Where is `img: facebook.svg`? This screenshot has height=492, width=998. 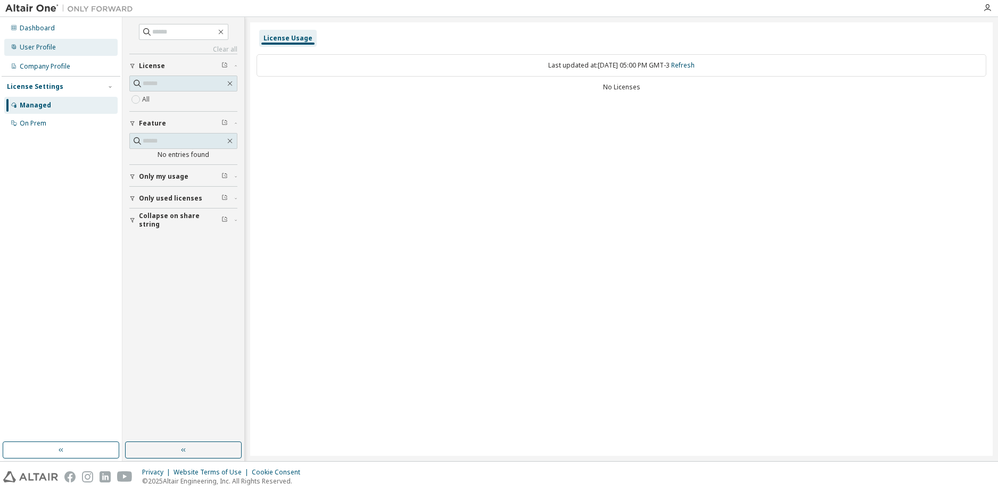
img: facebook.svg is located at coordinates (70, 477).